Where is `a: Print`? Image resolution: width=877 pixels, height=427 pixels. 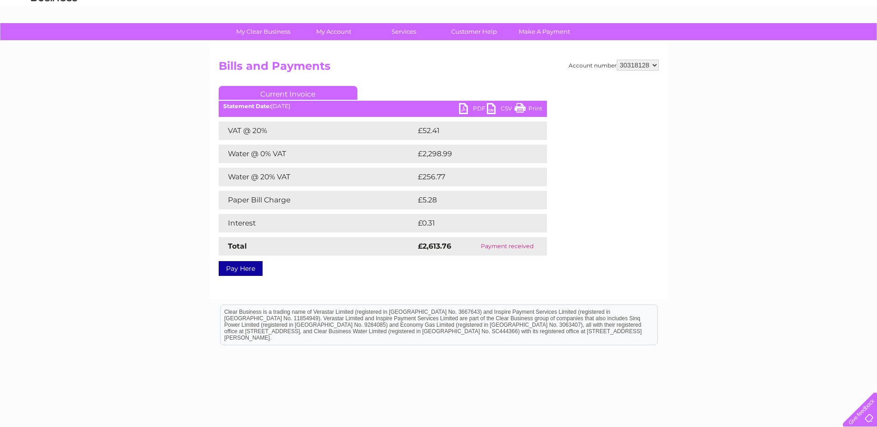 a: Print is located at coordinates (528, 110).